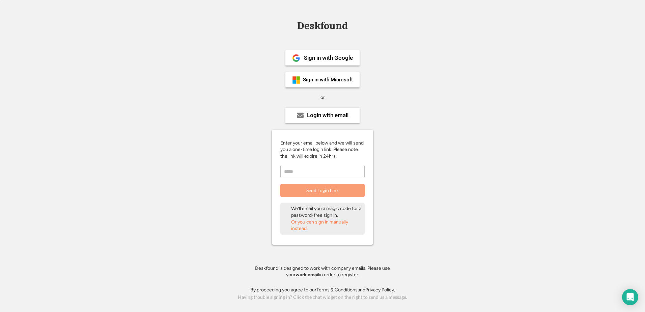 This screenshot has width=645, height=312. I want to click on div: or, so click(322, 97).